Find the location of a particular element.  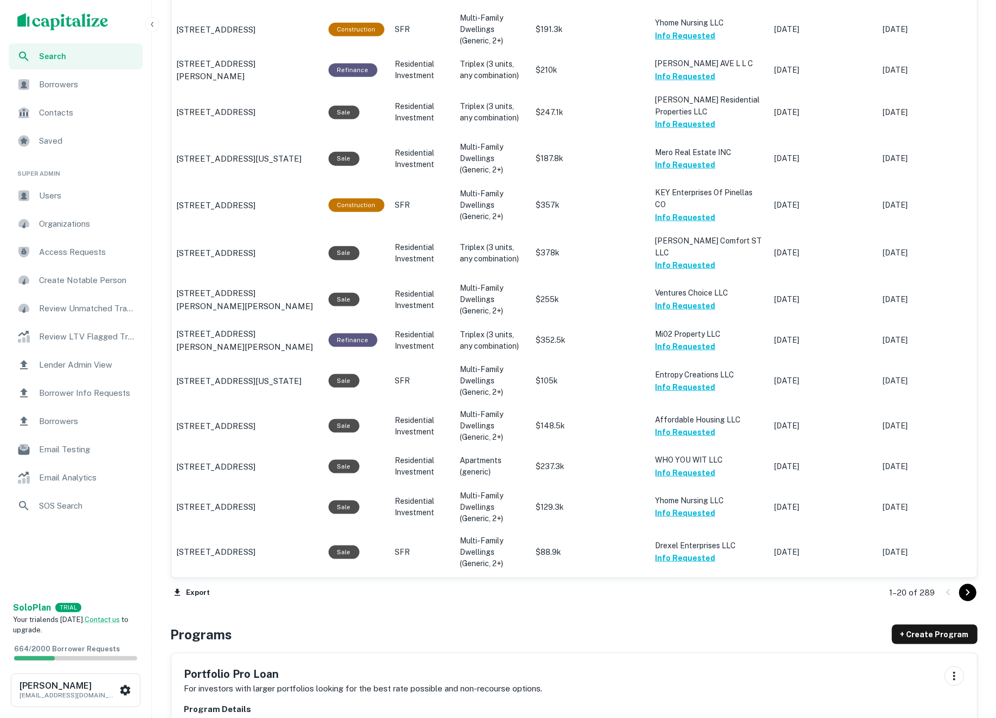

a: Borrower Info Requests is located at coordinates (75, 393).